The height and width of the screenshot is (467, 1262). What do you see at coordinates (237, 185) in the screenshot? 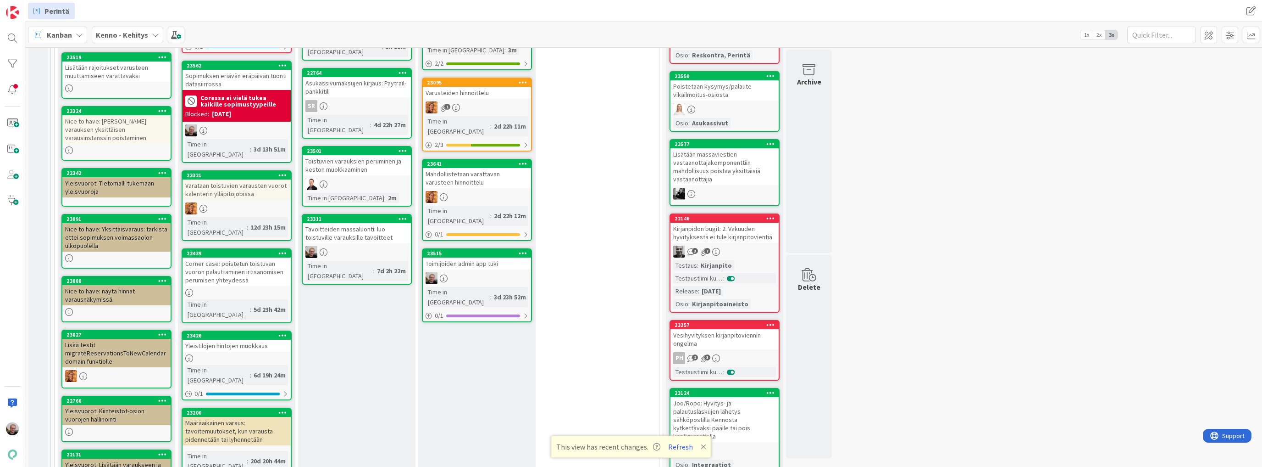
I see `div: 23321Varataan toistuvien varausten vuorot kalenterin ylläpitojobissa` at bounding box center [237, 185].